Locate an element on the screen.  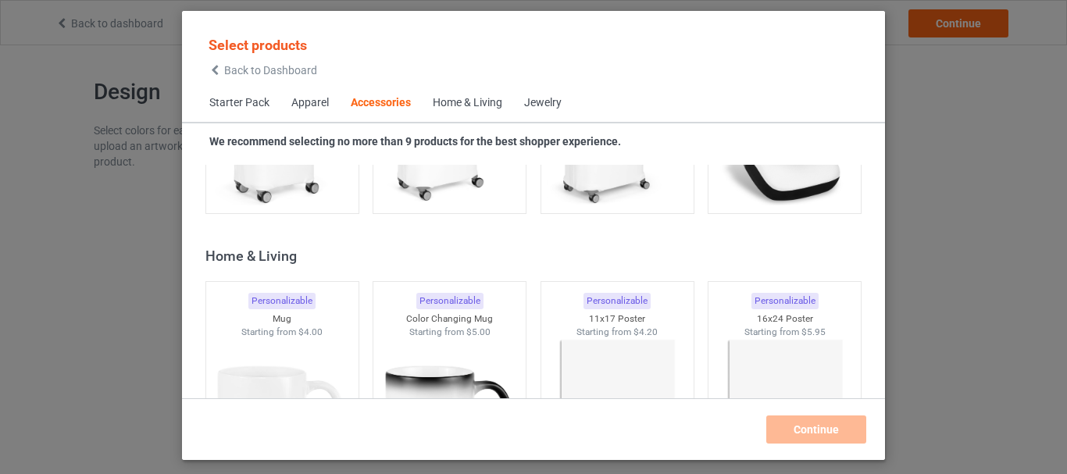
span: $5.00 is located at coordinates (478, 332).